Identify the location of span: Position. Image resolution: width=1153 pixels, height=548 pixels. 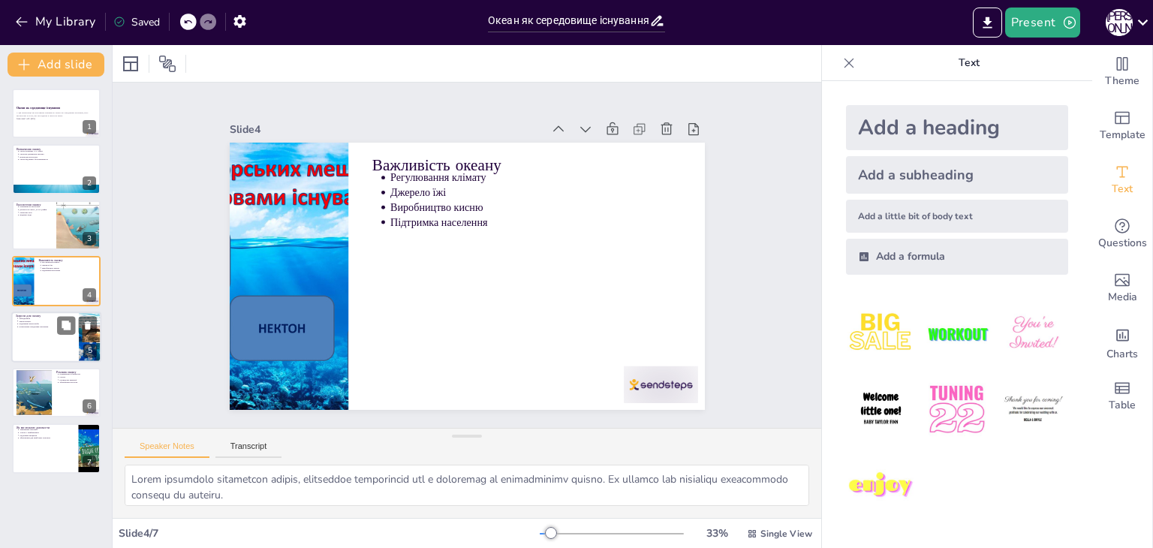
(167, 64).